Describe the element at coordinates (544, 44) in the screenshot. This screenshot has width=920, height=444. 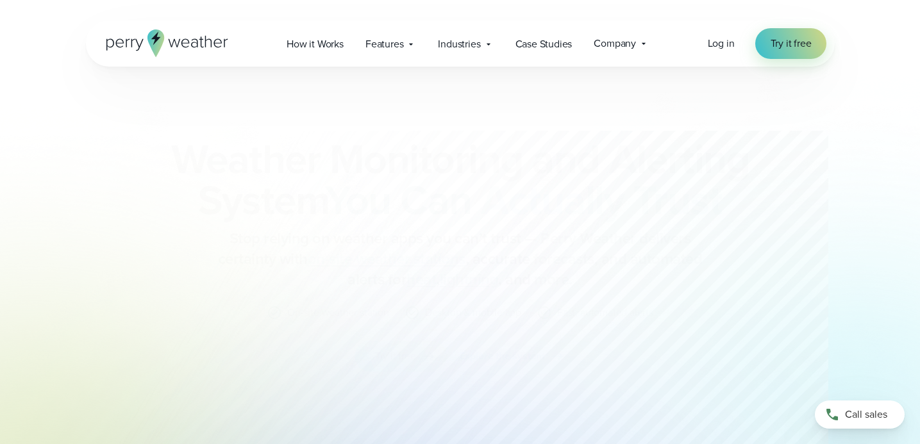
I see `span: Case Studies` at that location.